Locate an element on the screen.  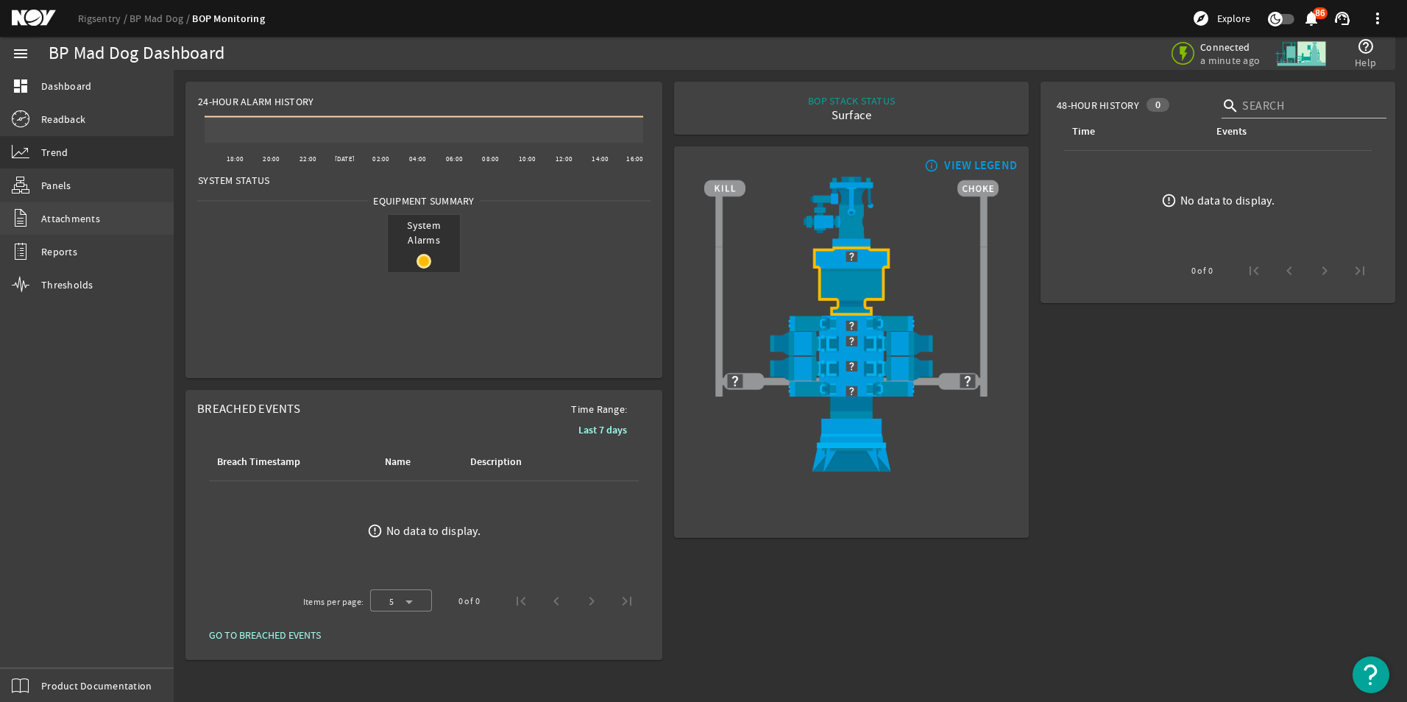
mat-icon: help_outline is located at coordinates (1366, 46).